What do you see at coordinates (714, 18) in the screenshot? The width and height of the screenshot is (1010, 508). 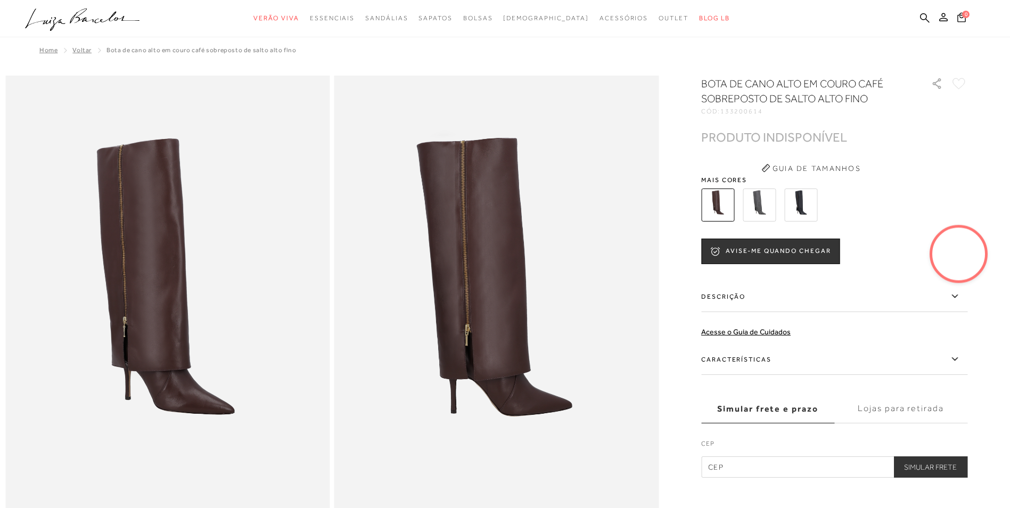 I see `a: BLOG LB` at bounding box center [714, 18].